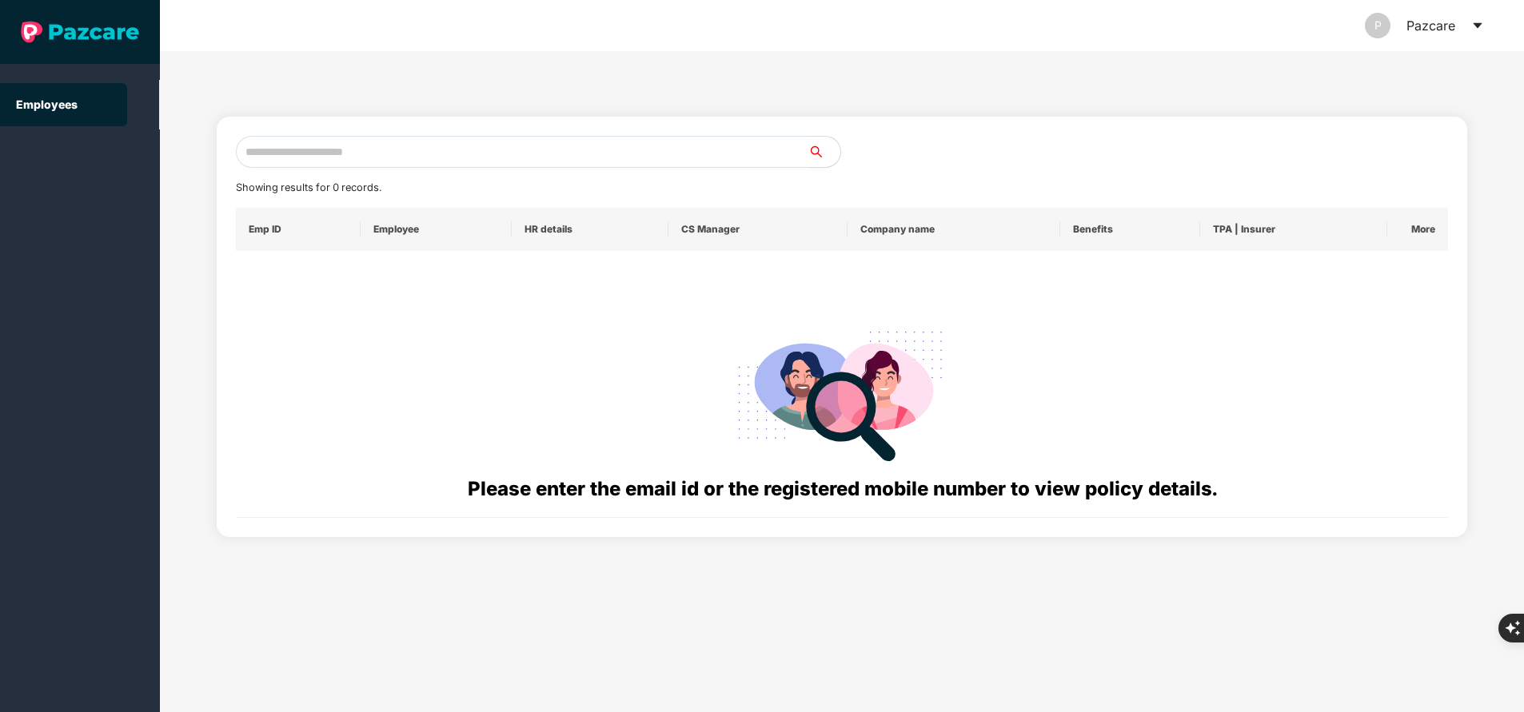  What do you see at coordinates (437, 229) in the screenshot?
I see `th: Employee` at bounding box center [437, 229].